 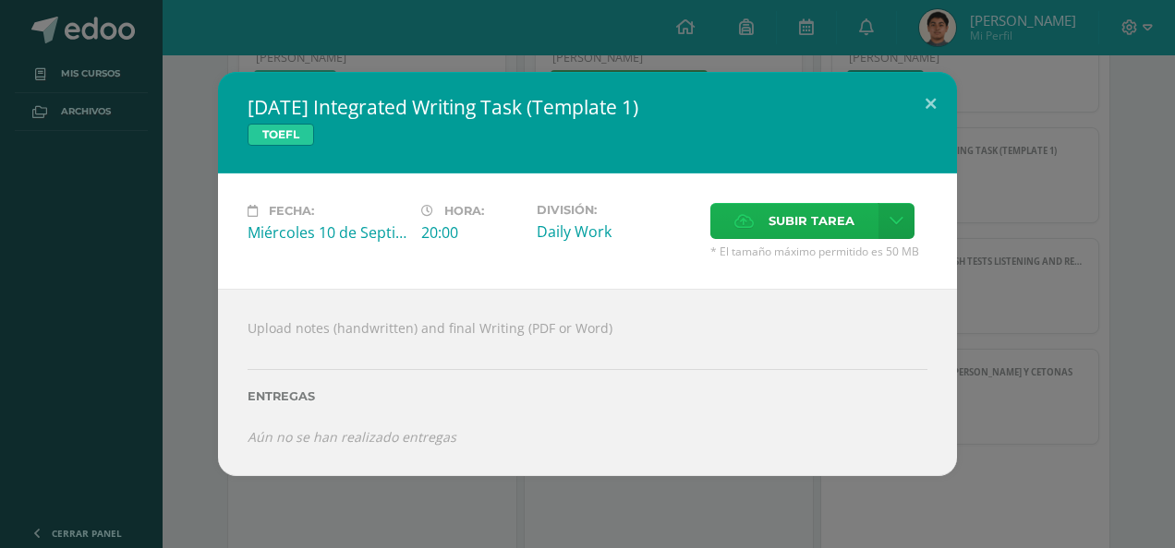 I want to click on div: Miércoles 10 de Septiembre, so click(x=327, y=233).